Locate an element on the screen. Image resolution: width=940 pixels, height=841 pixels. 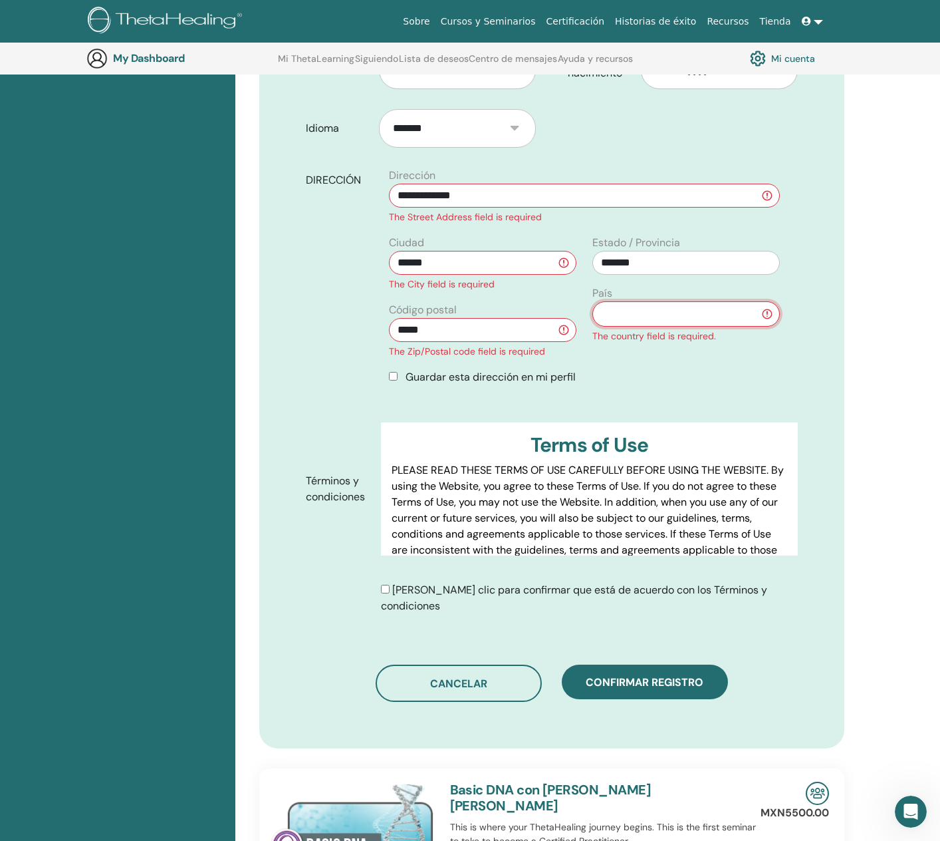
a: Historias de éxito is located at coordinates (656, 21).